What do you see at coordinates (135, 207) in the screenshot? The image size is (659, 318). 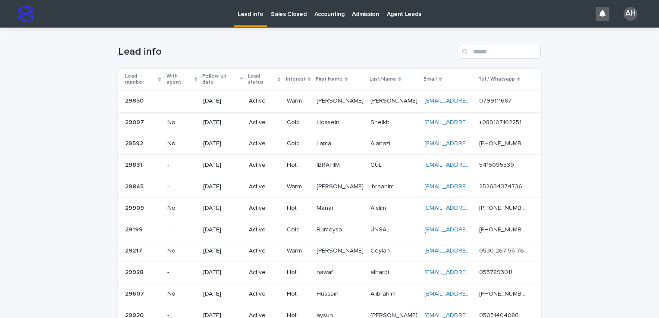 I see `p: 29909` at bounding box center [135, 207].